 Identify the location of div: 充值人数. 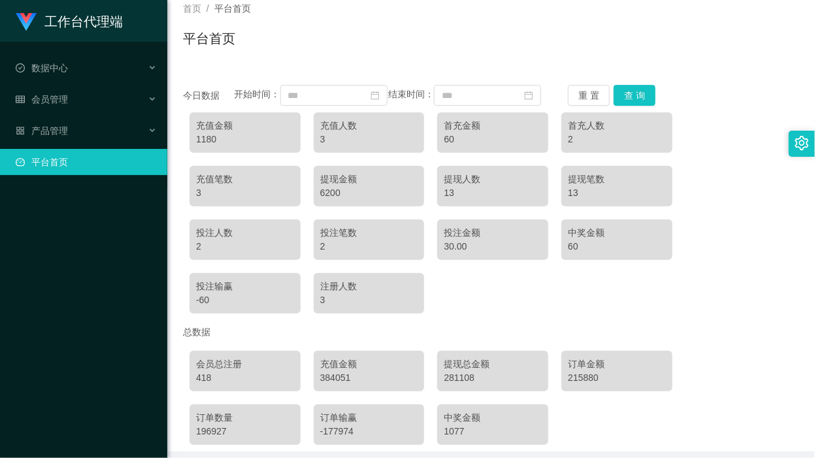
(369, 126).